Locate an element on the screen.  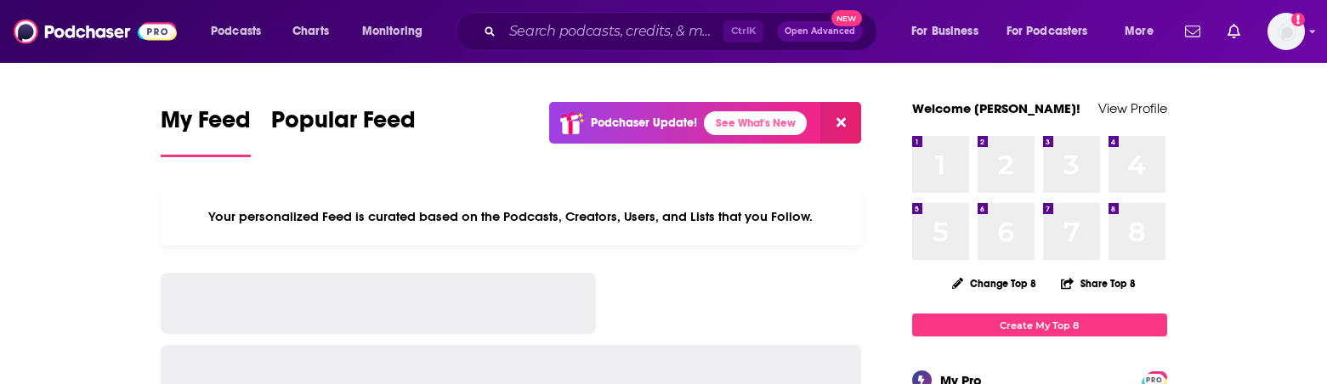
button: Change Top 8 is located at coordinates (994, 283).